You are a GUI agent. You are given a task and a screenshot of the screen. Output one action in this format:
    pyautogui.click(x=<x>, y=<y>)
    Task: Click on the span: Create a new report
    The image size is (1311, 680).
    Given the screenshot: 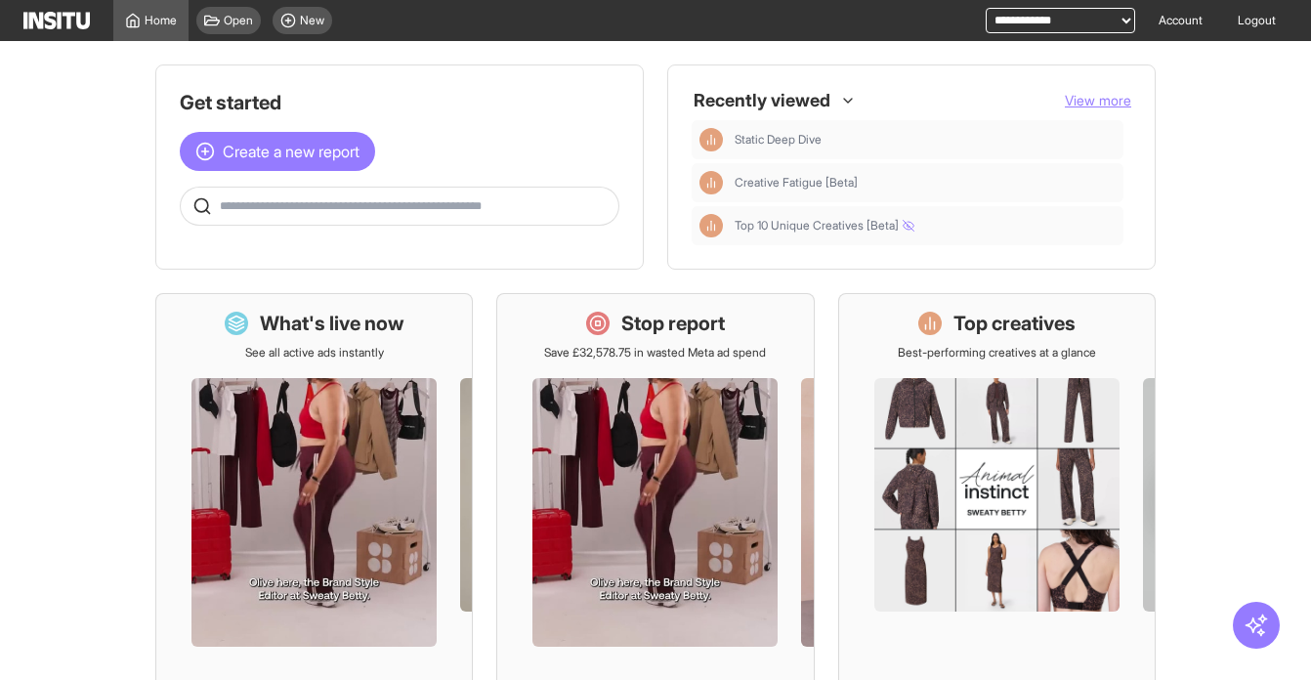 What is the action you would take?
    pyautogui.click(x=291, y=151)
    